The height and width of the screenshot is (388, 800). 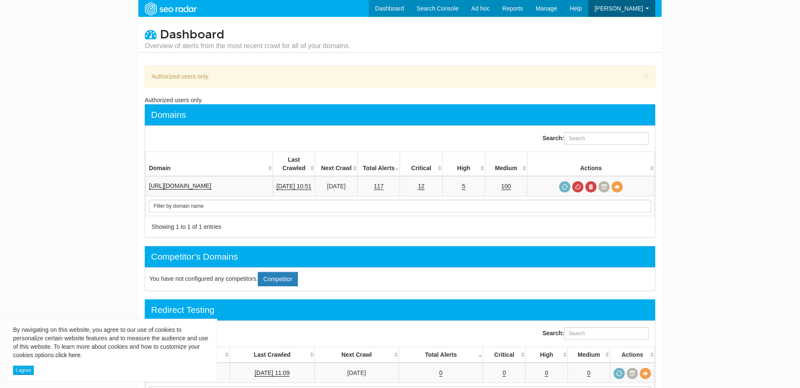 I want to click on a: View Bundle Overview, so click(x=645, y=373).